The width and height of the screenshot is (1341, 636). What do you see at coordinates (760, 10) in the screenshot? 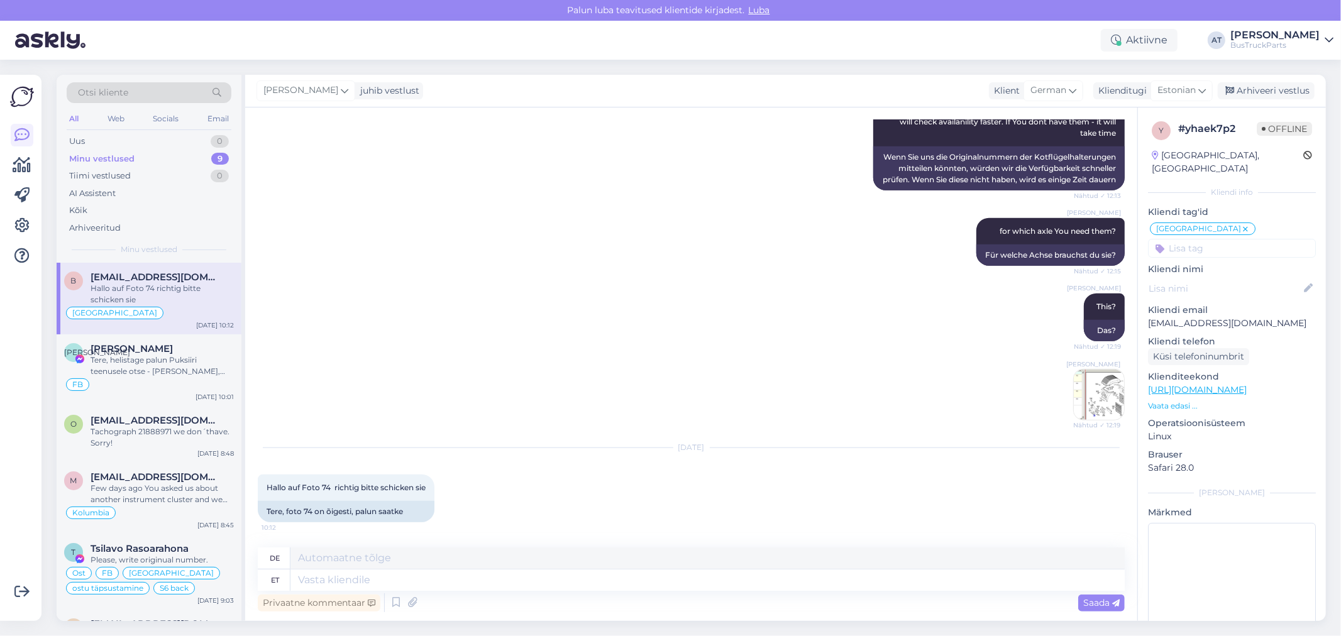
I see `span: Luba` at bounding box center [760, 10].